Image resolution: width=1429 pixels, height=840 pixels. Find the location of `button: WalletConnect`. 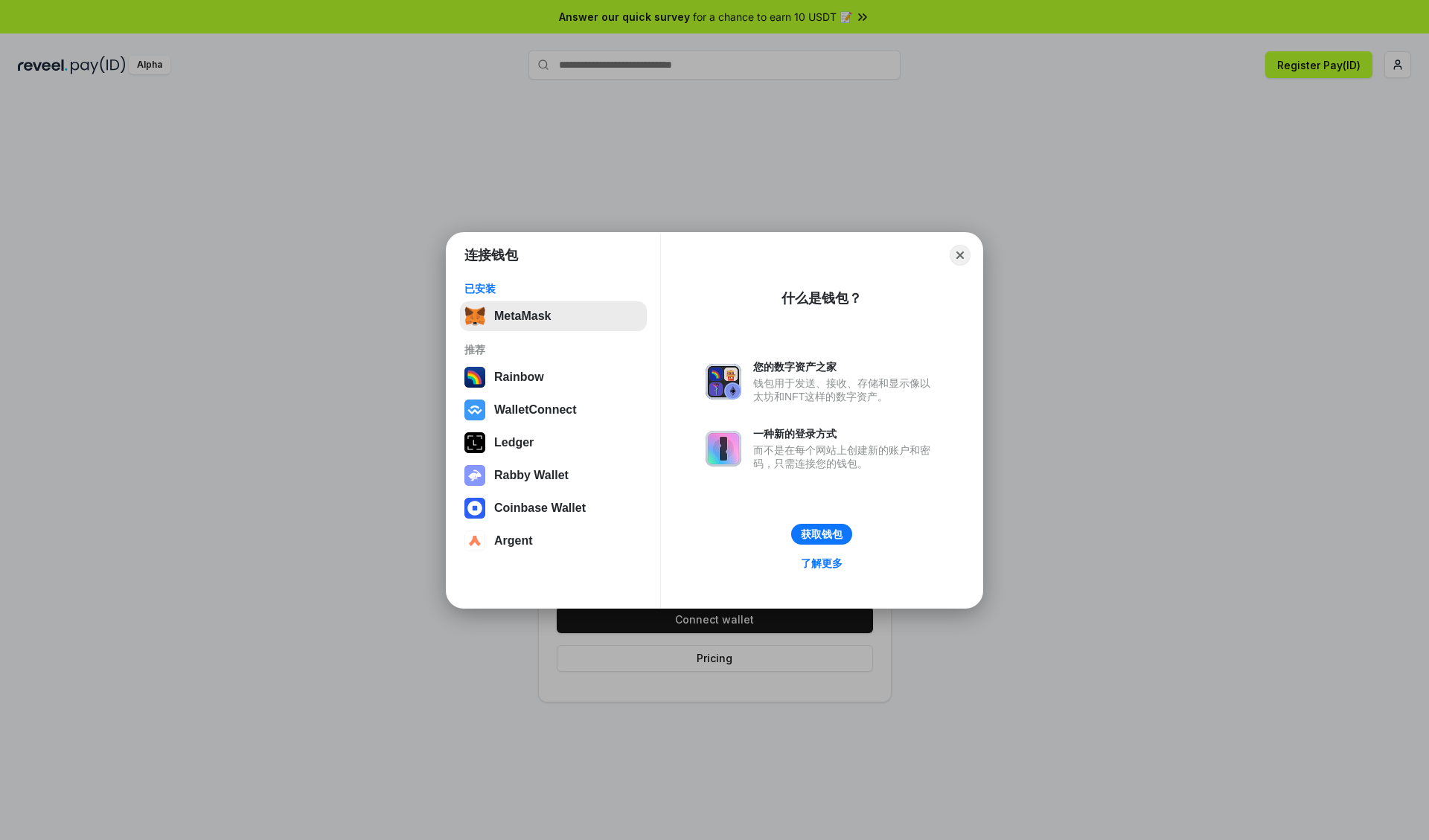

button: WalletConnect is located at coordinates (553, 410).